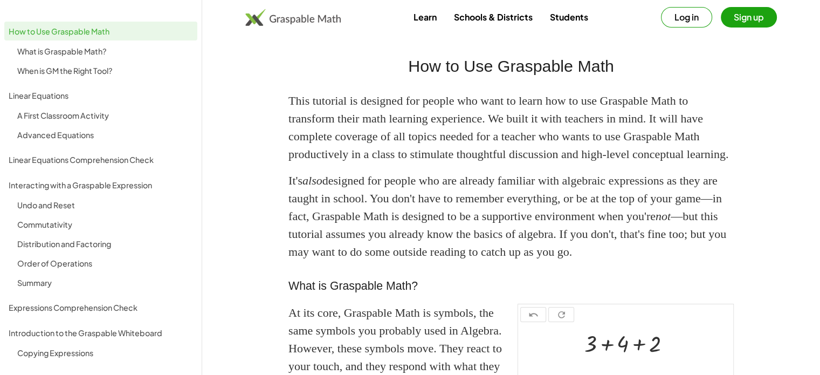 The width and height of the screenshot is (820, 375). Describe the element at coordinates (749, 17) in the screenshot. I see `button: Sign up` at that location.